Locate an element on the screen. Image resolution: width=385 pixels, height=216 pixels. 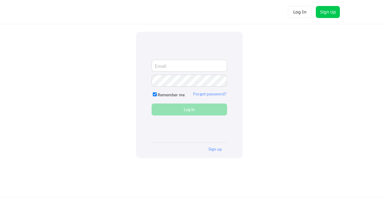
label: Remember me is located at coordinates (171, 95).